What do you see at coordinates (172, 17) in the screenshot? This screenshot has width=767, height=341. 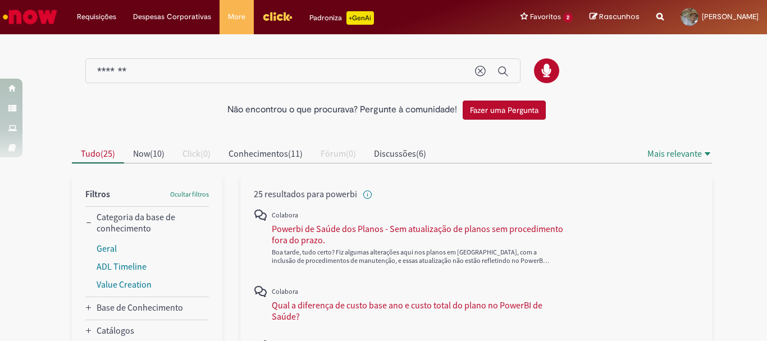 I see `span: Despesas Corporativas` at bounding box center [172, 17].